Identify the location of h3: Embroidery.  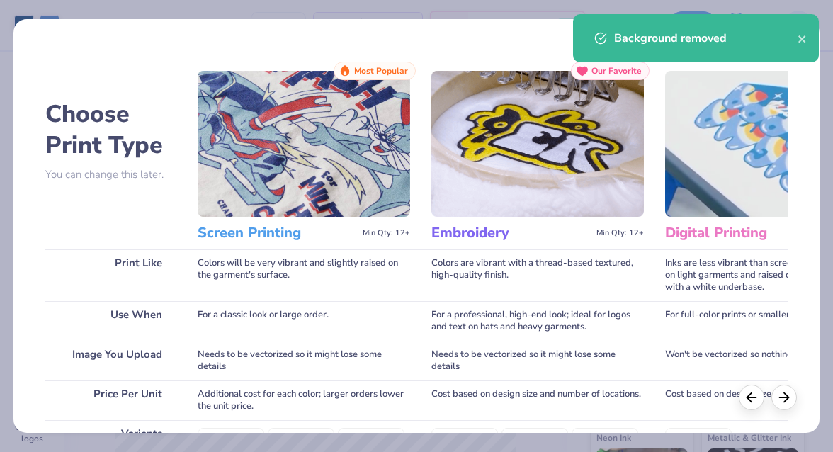
(511, 233).